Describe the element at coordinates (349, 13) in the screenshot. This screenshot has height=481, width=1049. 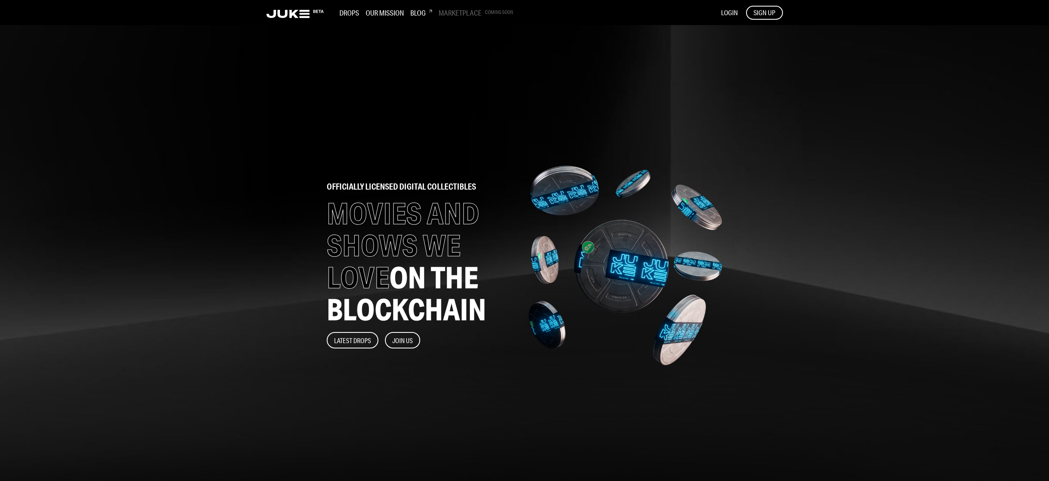
I see `h3: Drops` at that location.